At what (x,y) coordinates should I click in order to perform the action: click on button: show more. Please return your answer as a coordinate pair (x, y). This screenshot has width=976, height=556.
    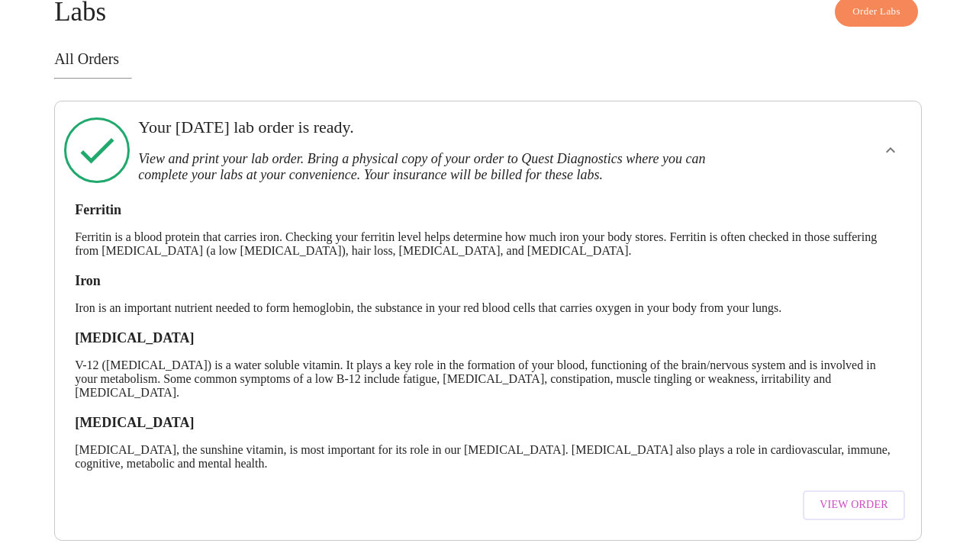
    Looking at the image, I should click on (890, 150).